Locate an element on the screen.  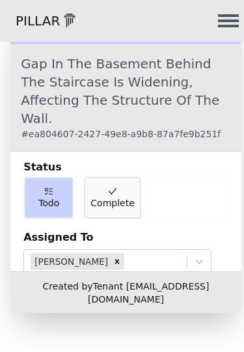
div: Status is located at coordinates (126, 167).